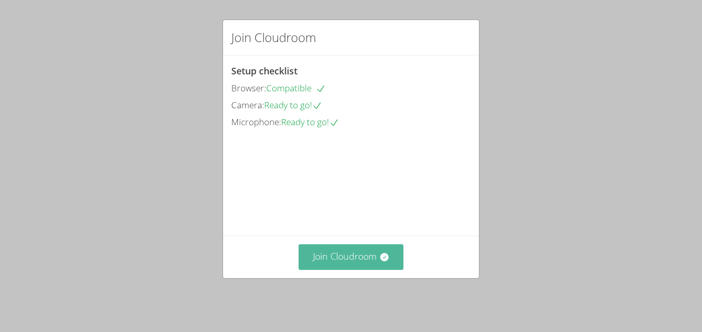 This screenshot has width=702, height=332. Describe the element at coordinates (256, 122) in the screenshot. I see `span: Microphone:` at that location.